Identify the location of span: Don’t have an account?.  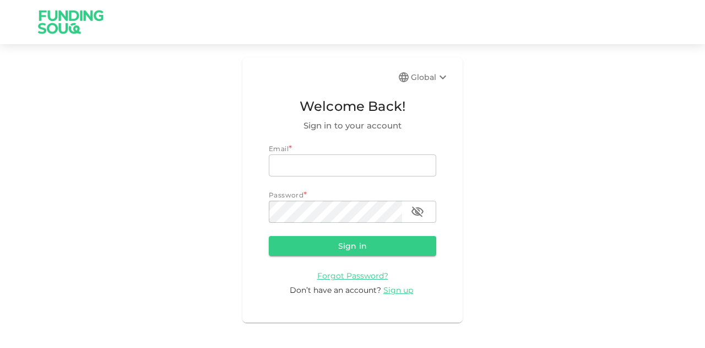
(335, 290).